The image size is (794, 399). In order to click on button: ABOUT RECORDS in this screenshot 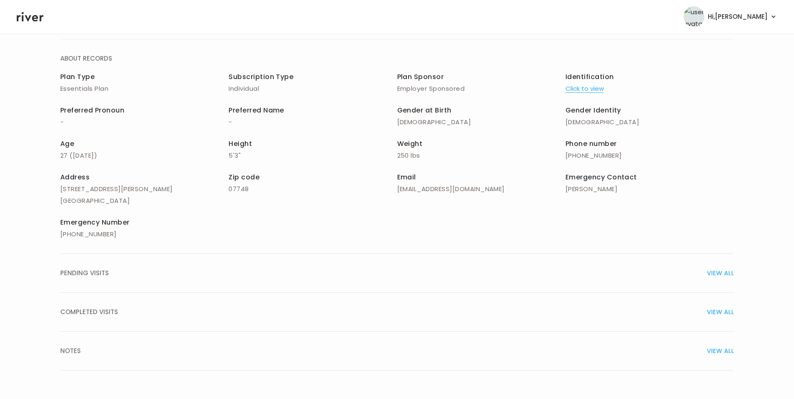, I will do `click(397, 59)`.